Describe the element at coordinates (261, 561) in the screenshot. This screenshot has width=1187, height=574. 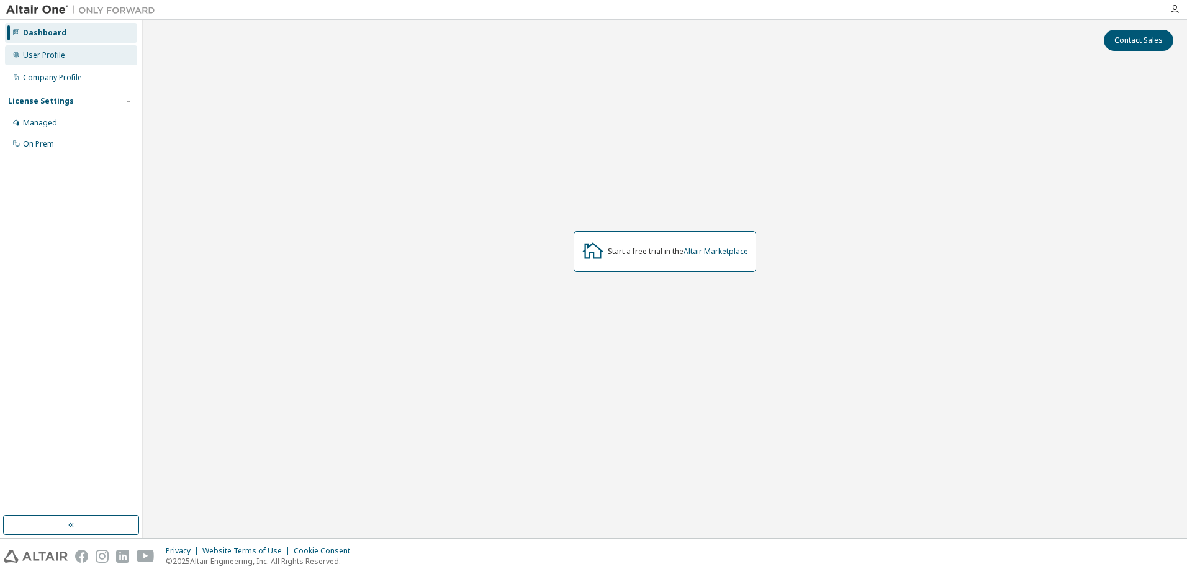
I see `p: © 2025 Altair Engineering, Inc. All Rights Reserved.` at that location.